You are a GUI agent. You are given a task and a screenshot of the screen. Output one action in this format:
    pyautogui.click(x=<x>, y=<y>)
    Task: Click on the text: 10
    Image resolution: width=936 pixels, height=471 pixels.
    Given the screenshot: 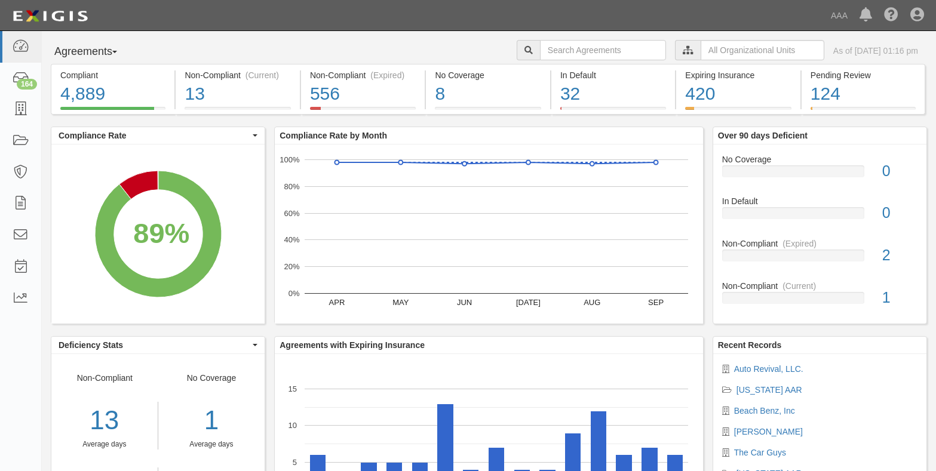 What is the action you would take?
    pyautogui.click(x=293, y=425)
    